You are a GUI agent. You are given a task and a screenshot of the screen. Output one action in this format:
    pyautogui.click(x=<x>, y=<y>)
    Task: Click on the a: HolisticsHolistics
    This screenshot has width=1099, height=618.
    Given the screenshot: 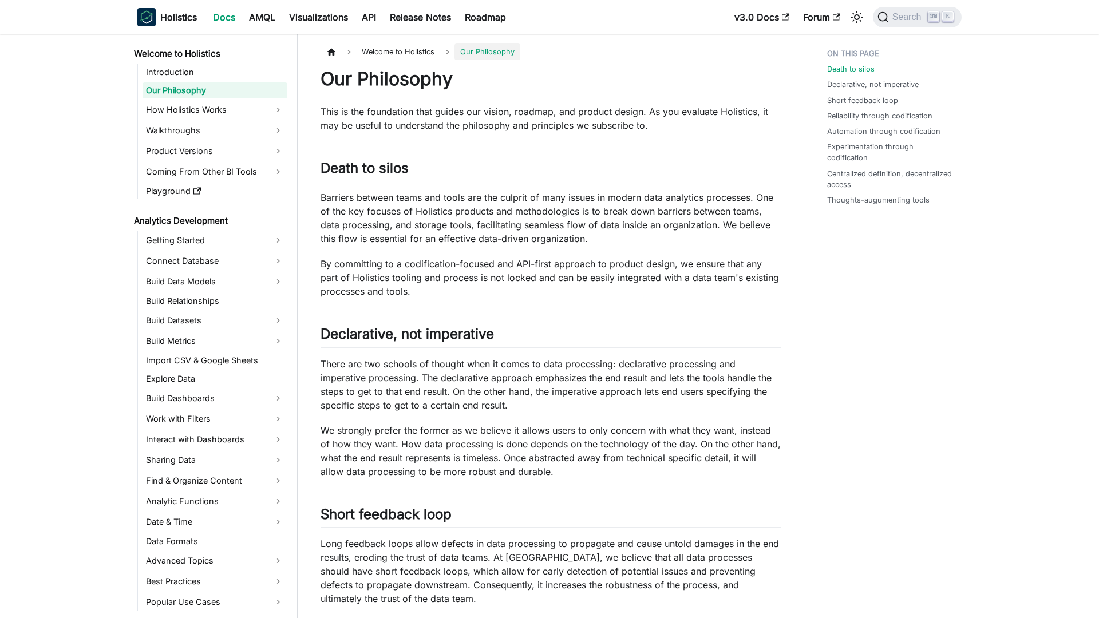 What is the action you would take?
    pyautogui.click(x=167, y=17)
    